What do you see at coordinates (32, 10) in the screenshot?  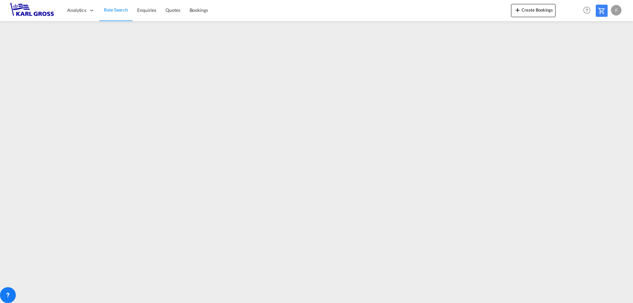 I see `img: 3269c73066d711f095e541db4db89301.png` at bounding box center [32, 10].